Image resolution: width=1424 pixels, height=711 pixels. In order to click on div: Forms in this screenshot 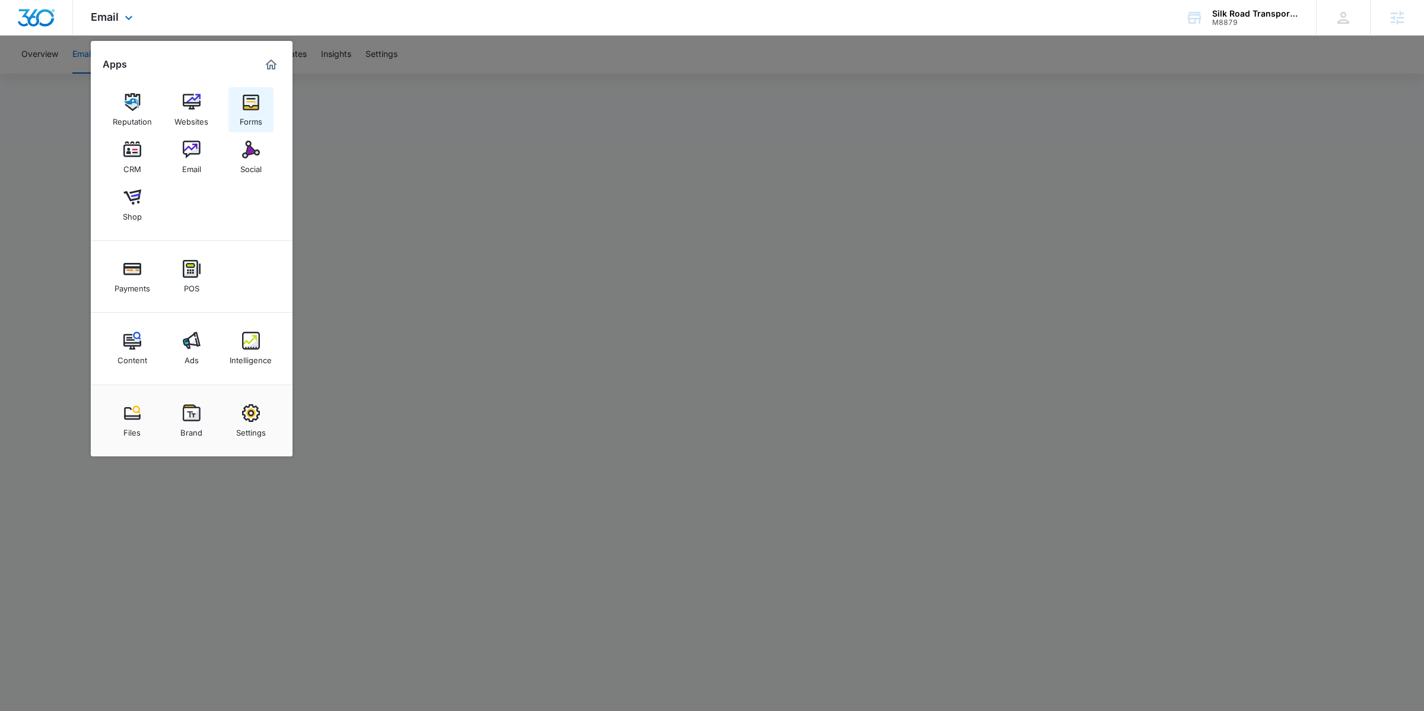, I will do `click(251, 119)`.